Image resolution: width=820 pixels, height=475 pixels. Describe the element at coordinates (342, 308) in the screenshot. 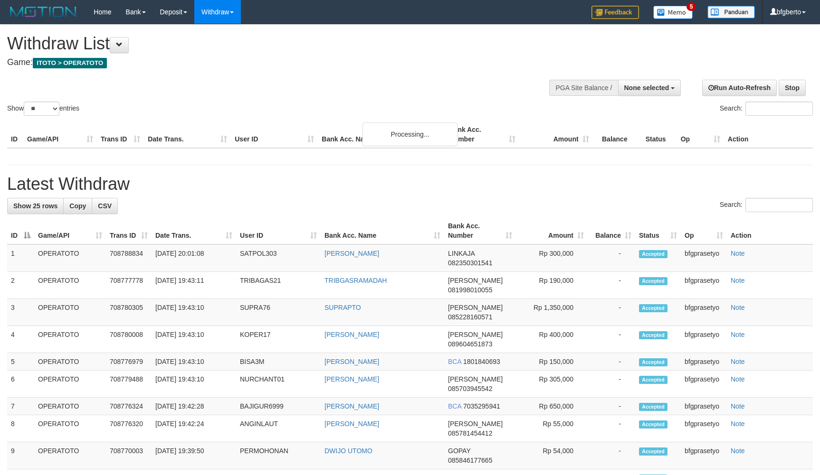

I see `a: SUPRAPTO` at that location.